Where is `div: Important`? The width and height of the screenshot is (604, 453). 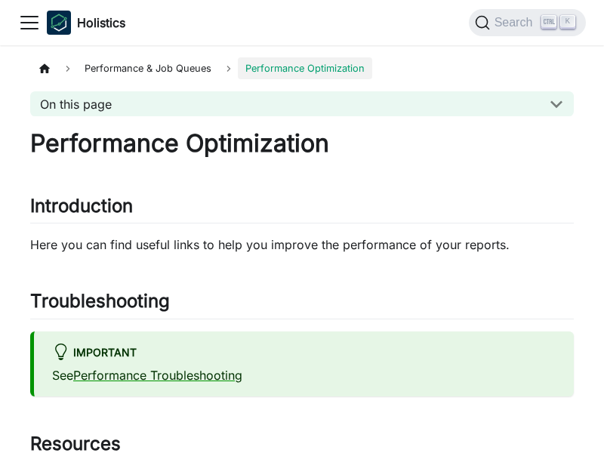
div: Important is located at coordinates (304, 353).